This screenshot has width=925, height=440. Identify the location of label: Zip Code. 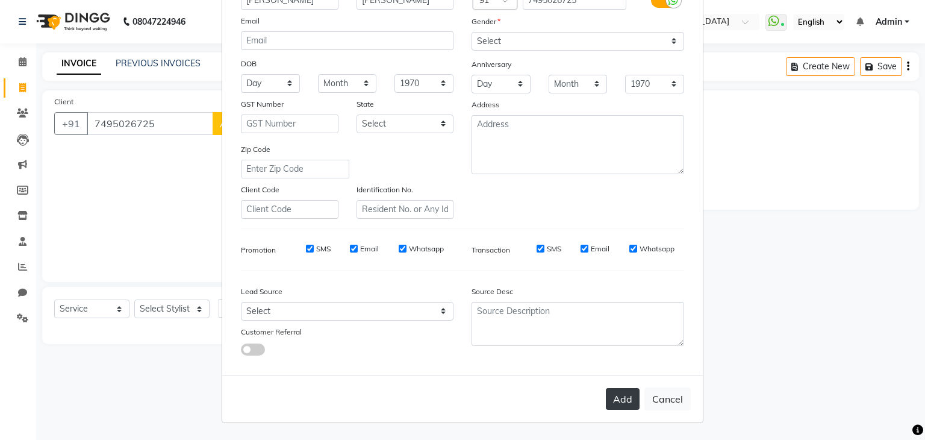
(255, 149).